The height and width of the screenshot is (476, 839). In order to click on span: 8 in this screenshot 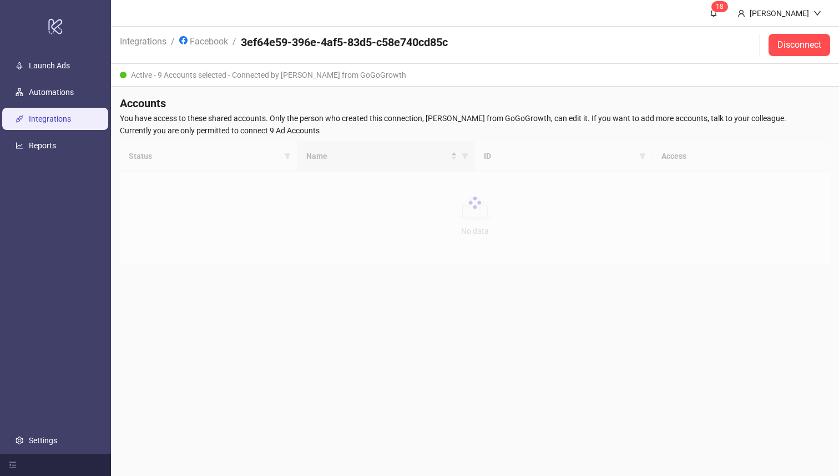, I will do `click(722, 7)`.